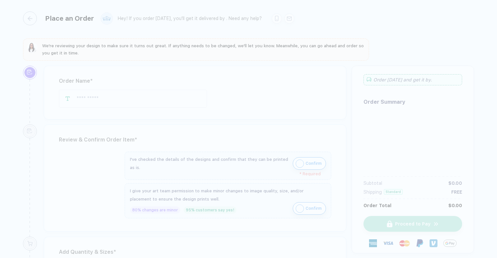 This screenshot has width=497, height=258. Describe the element at coordinates (107, 18) in the screenshot. I see `img: user profile` at that location.